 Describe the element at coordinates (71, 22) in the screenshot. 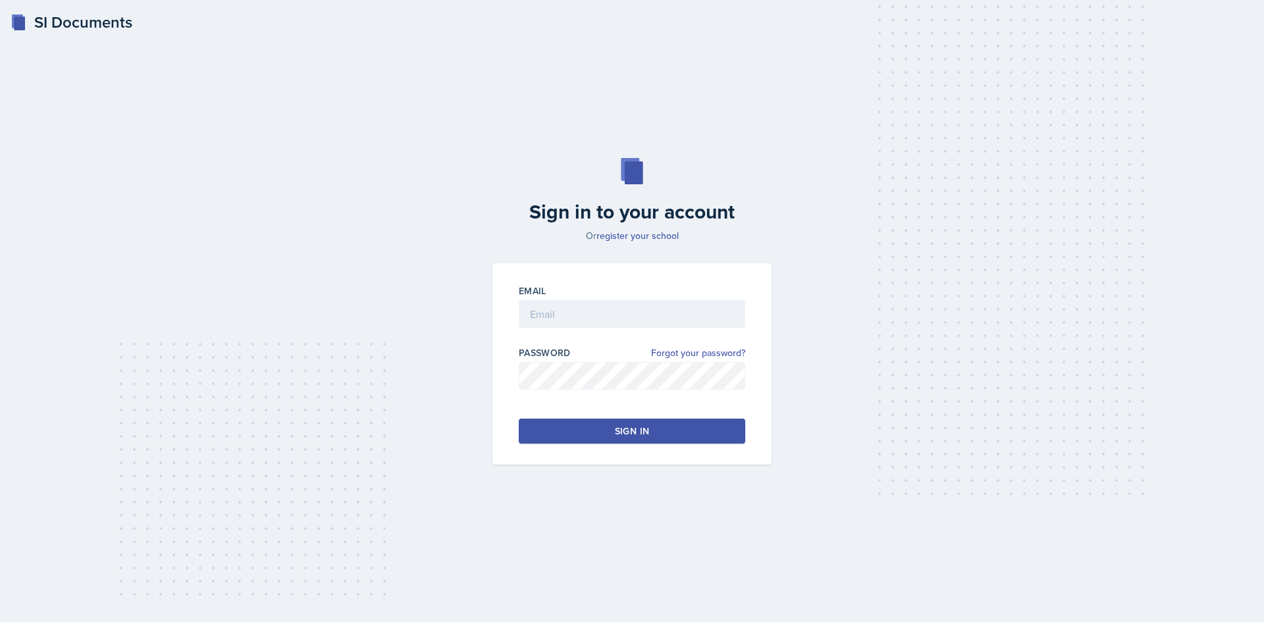

I see `div: SI Documents` at that location.